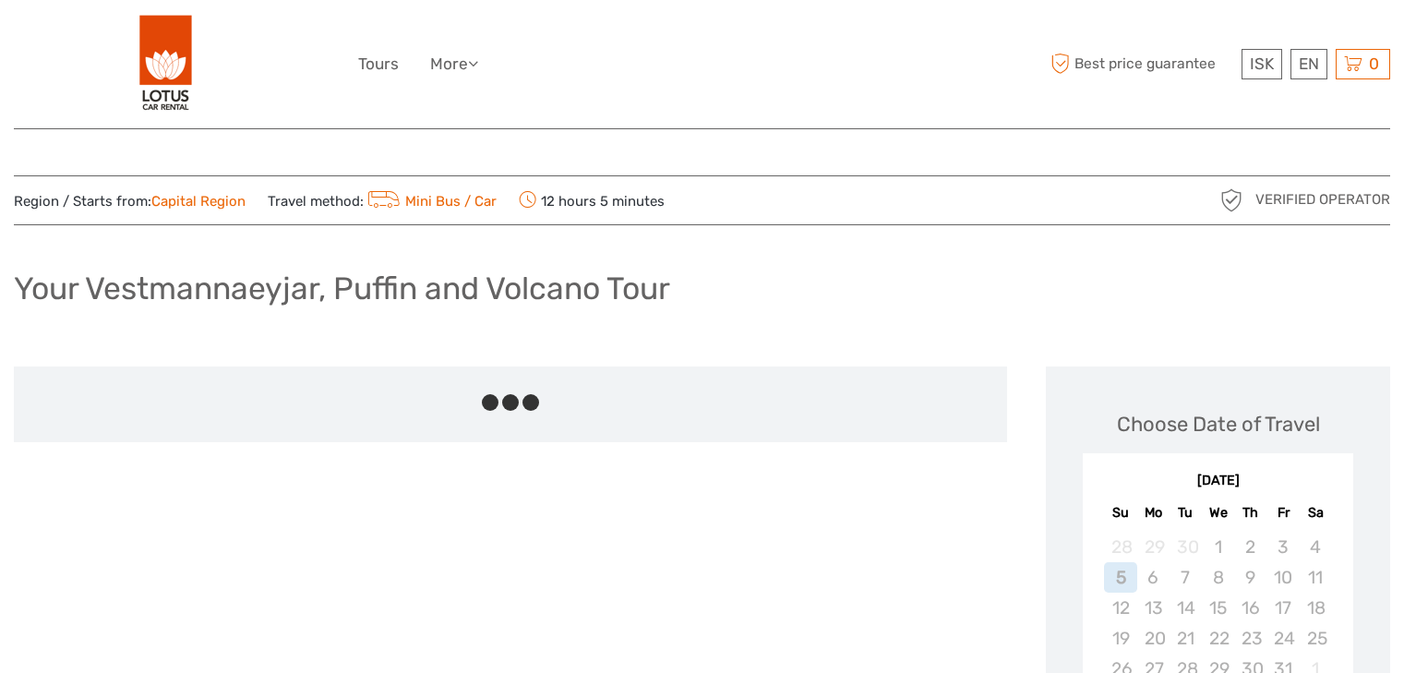 The height and width of the screenshot is (673, 1404). I want to click on div: We, so click(1218, 512).